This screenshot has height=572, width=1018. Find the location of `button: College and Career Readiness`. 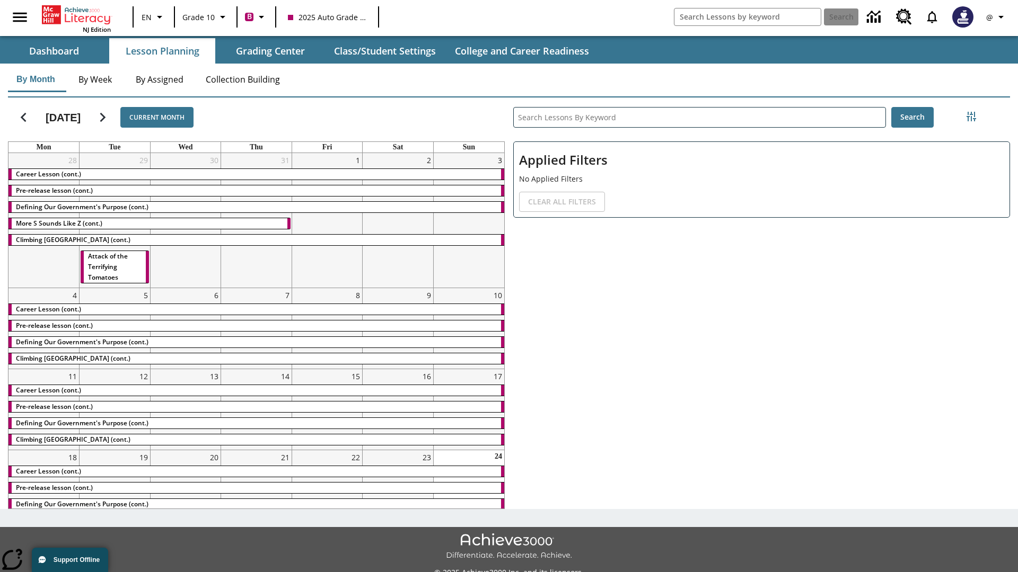

button: College and Career Readiness is located at coordinates (522, 51).